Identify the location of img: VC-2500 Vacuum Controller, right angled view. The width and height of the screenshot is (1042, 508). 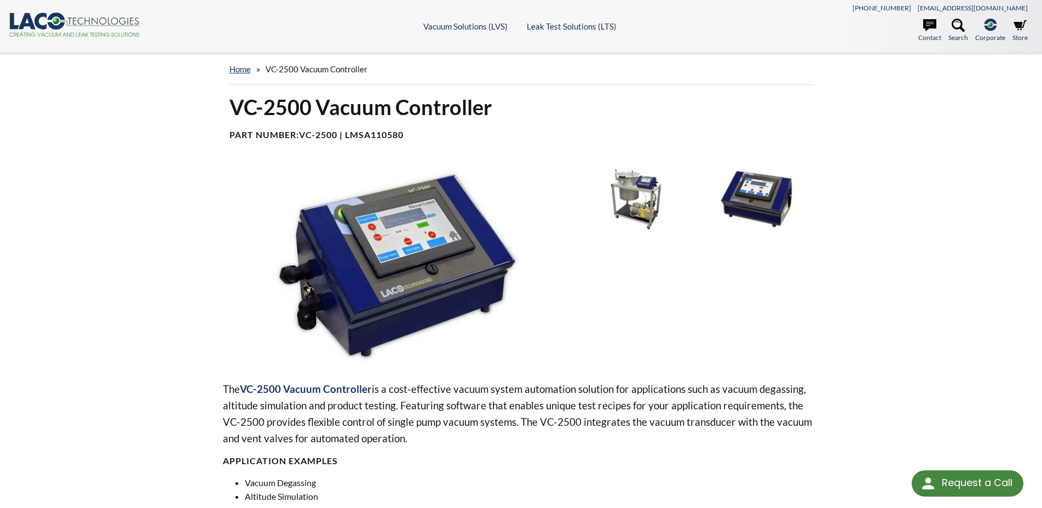
(757, 199).